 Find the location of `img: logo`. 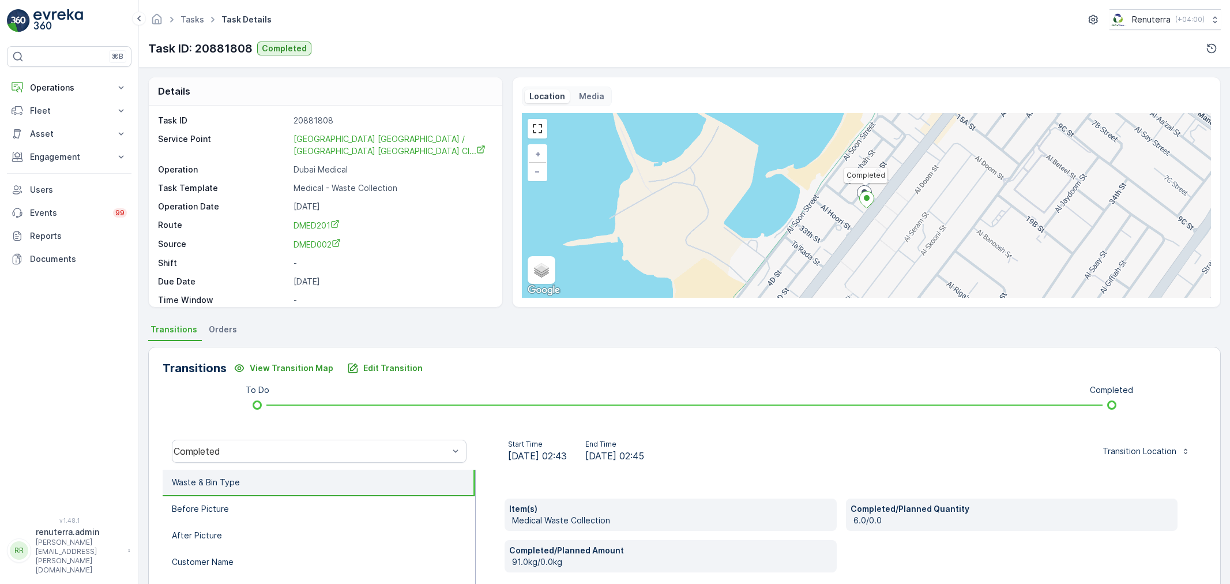

img: logo is located at coordinates (18, 21).